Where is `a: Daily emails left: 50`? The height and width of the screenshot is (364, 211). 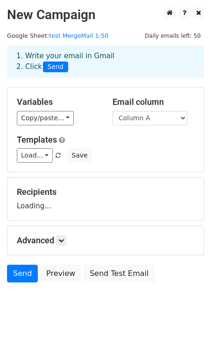
a: Daily emails left: 50 is located at coordinates (172, 35).